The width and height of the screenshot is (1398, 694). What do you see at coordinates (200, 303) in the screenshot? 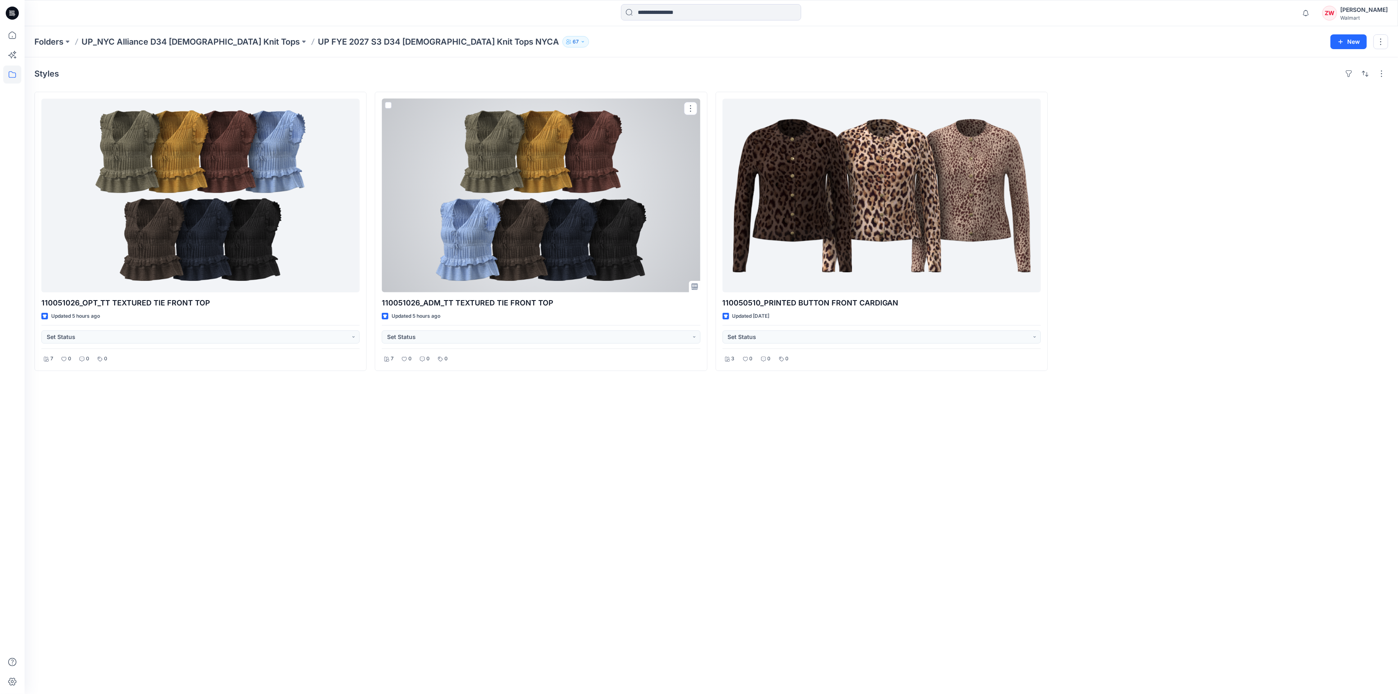
I see `p: 110051026_OPT_TT TEXTURED TIE FRONT TOP` at bounding box center [200, 303].